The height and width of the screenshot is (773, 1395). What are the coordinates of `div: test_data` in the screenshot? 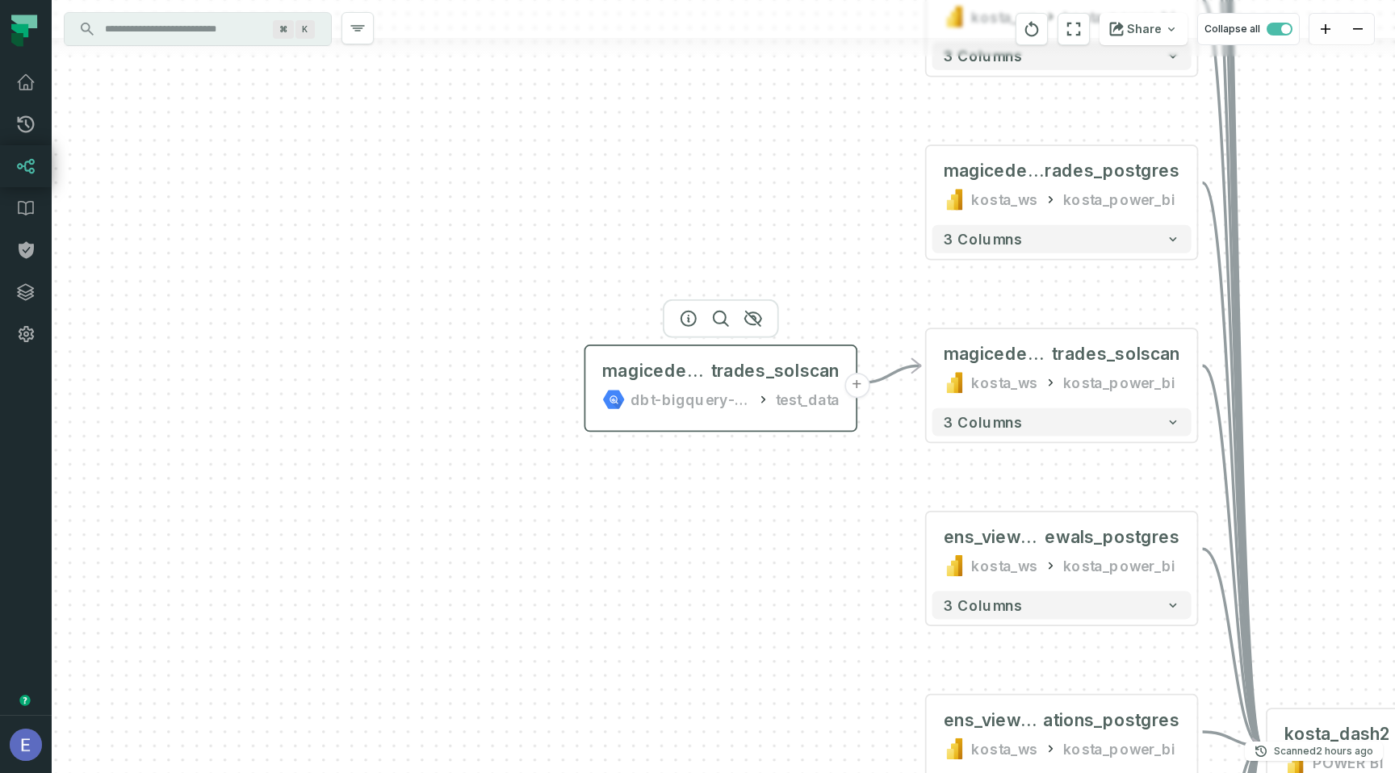 It's located at (807, 400).